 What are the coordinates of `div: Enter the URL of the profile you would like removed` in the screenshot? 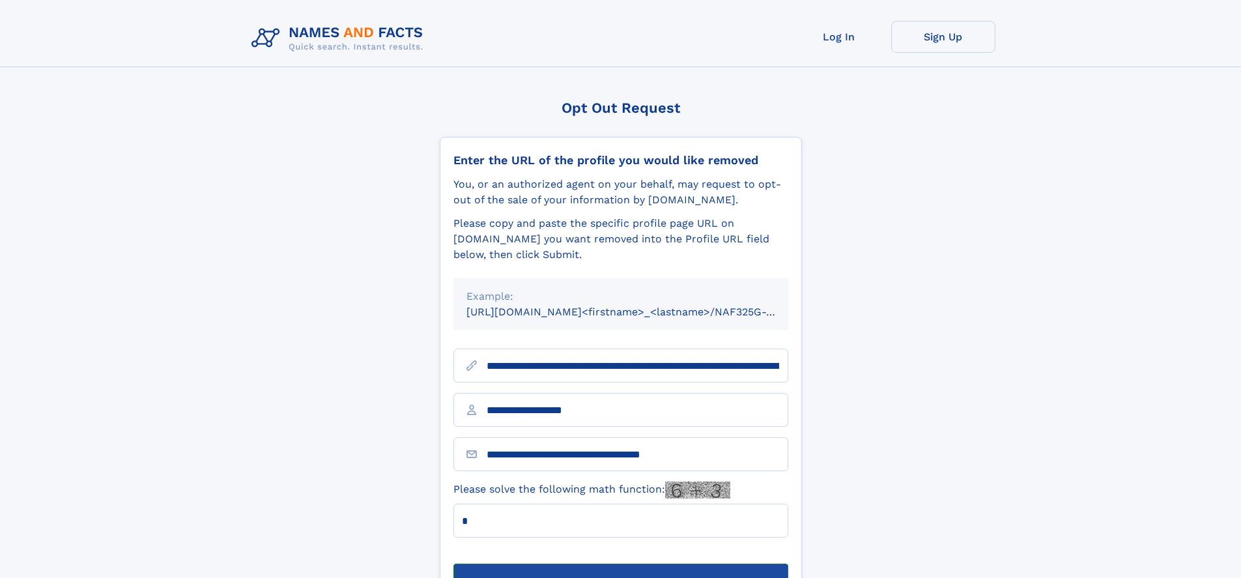 It's located at (621, 160).